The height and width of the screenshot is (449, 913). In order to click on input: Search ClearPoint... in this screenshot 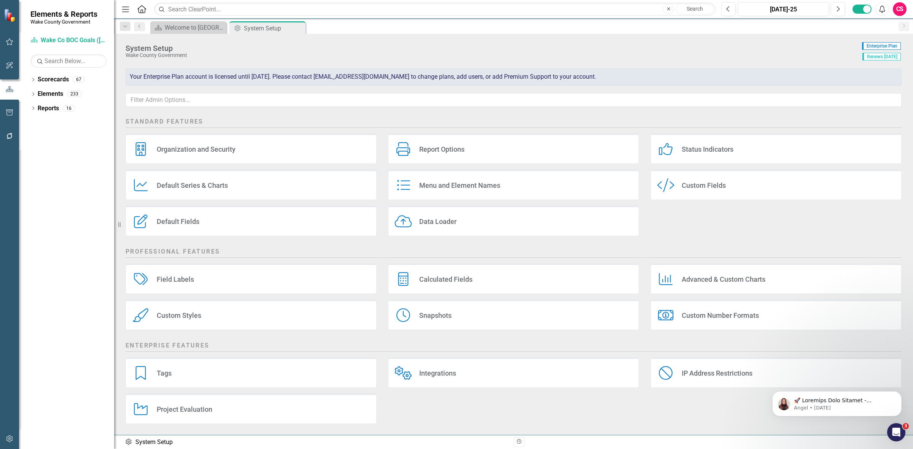, I will do `click(435, 9)`.